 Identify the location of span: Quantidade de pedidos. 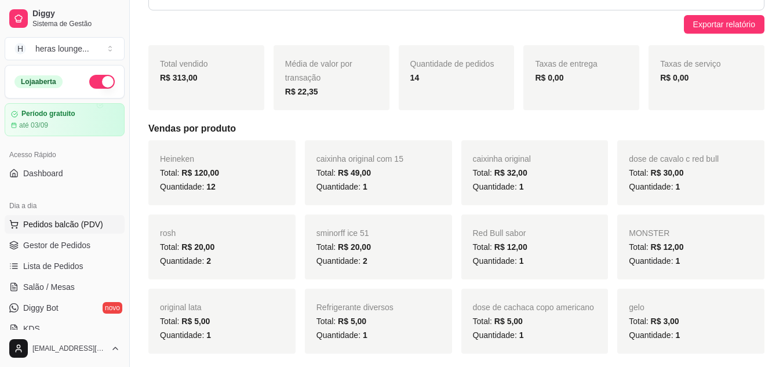
(452, 64).